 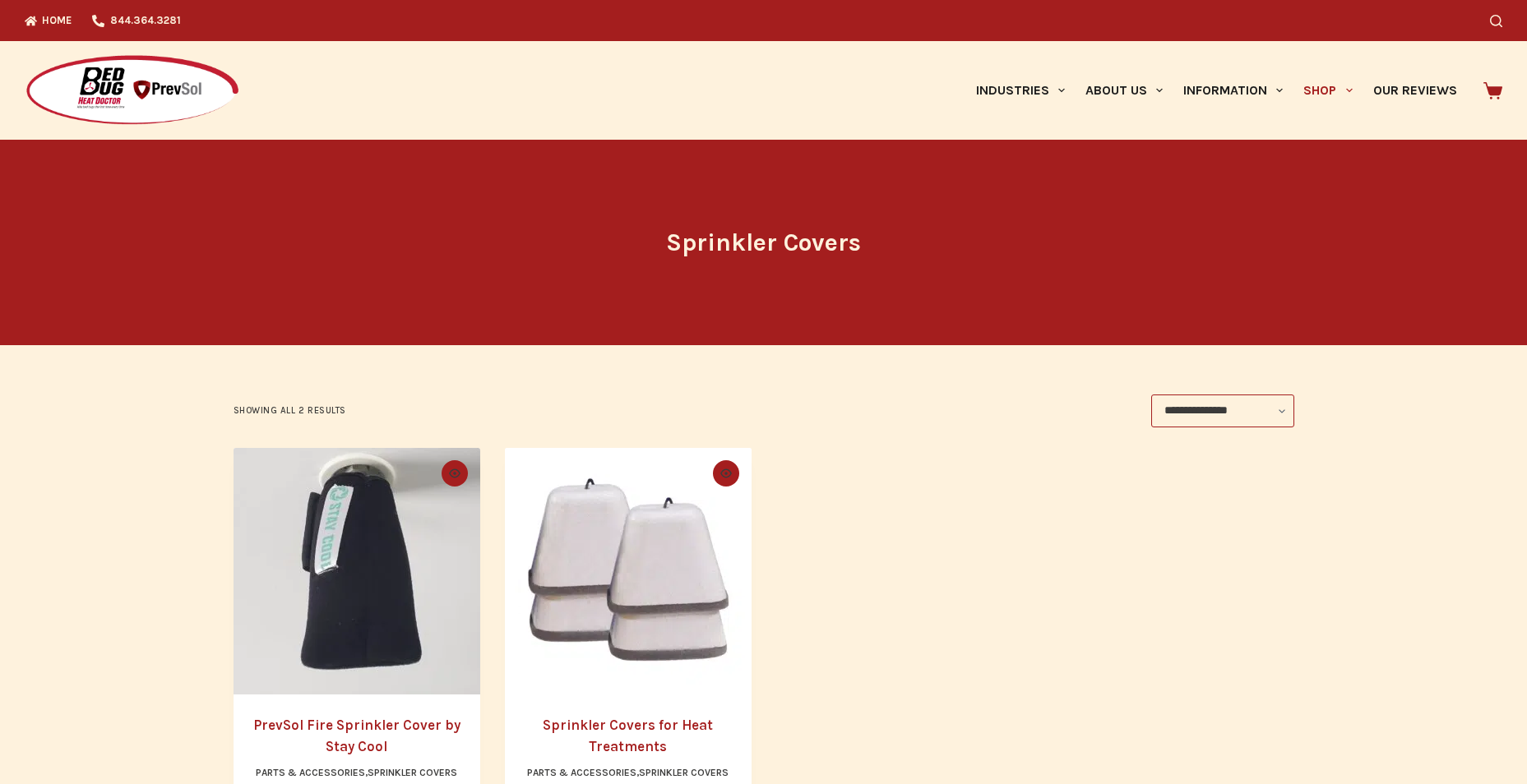 What do you see at coordinates (1020, 91) in the screenshot?
I see `a: Industries` at bounding box center [1020, 91].